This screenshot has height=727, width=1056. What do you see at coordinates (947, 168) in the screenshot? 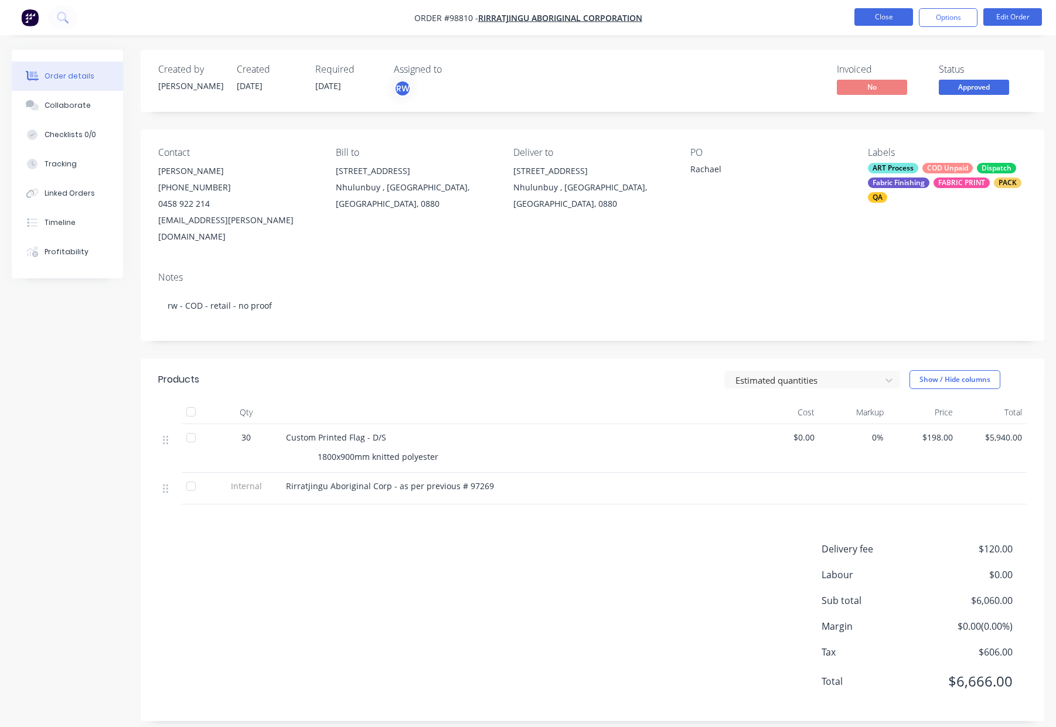
I see `div: COD Unpaid` at bounding box center [947, 168].